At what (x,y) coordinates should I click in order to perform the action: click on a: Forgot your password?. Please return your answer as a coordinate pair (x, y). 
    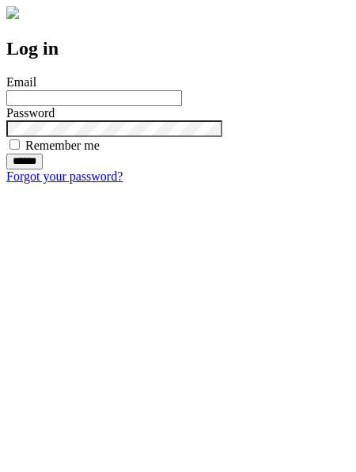
    Looking at the image, I should click on (64, 176).